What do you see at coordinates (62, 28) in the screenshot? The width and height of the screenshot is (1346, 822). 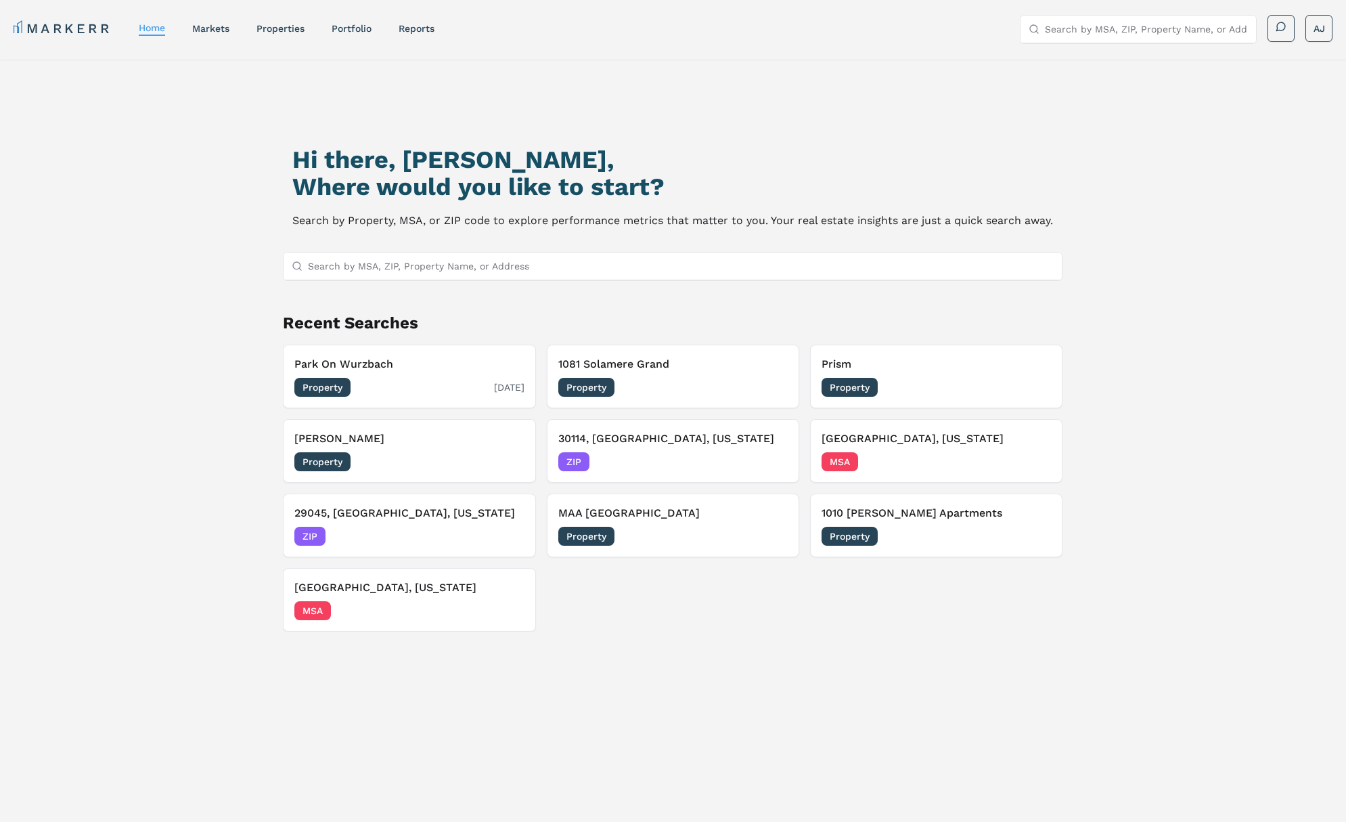 I see `a: MARKERR` at bounding box center [62, 28].